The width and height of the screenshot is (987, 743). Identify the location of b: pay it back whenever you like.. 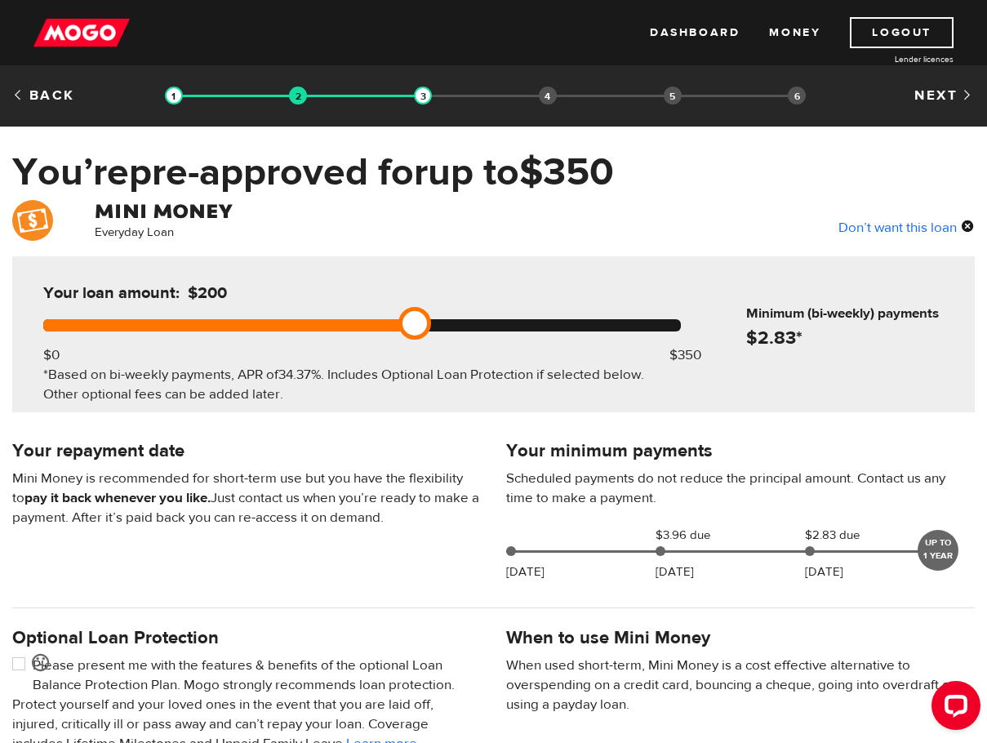
(118, 498).